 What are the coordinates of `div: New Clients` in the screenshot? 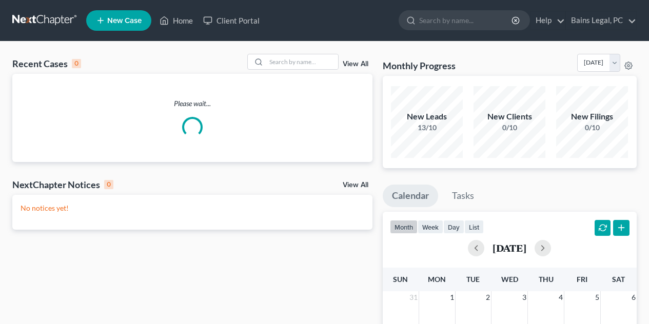 It's located at (509, 116).